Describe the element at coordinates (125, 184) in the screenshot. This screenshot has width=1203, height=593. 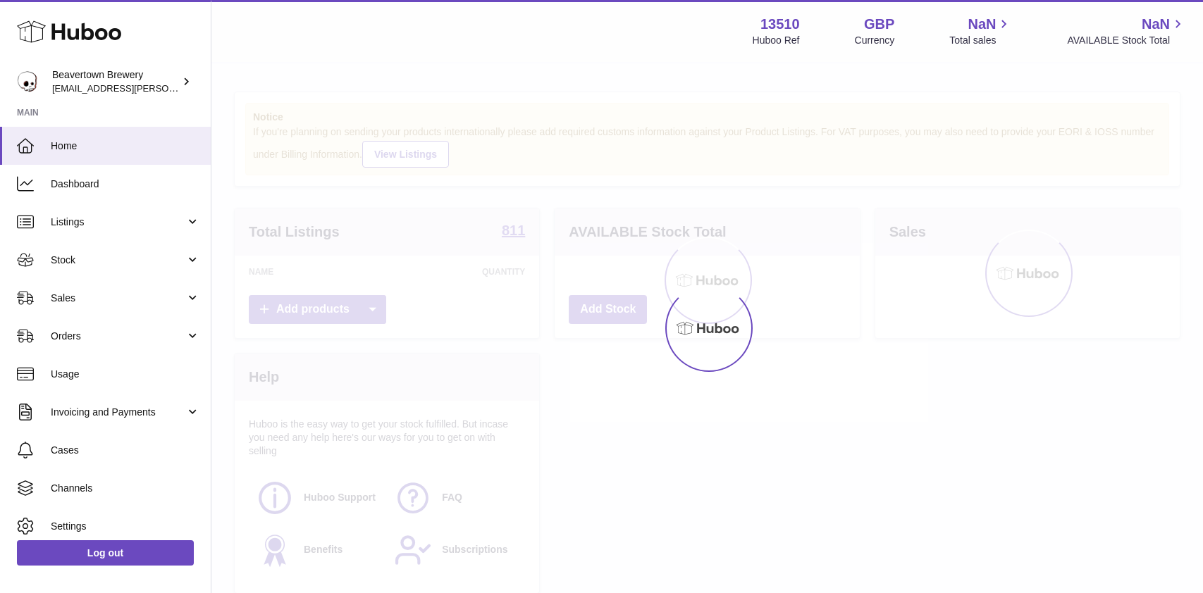
I see `span: Dashboard` at that location.